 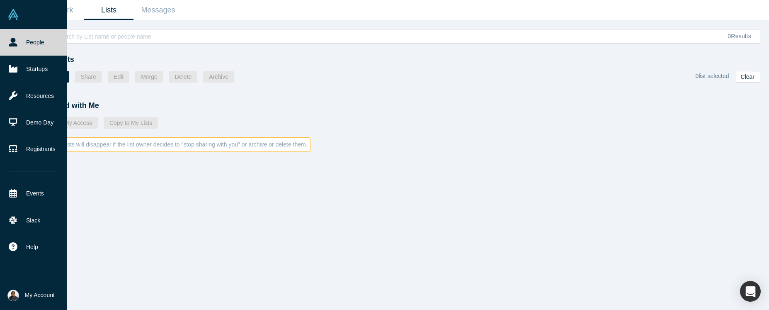 What do you see at coordinates (158, 10) in the screenshot?
I see `a: Messages` at bounding box center [158, 10].